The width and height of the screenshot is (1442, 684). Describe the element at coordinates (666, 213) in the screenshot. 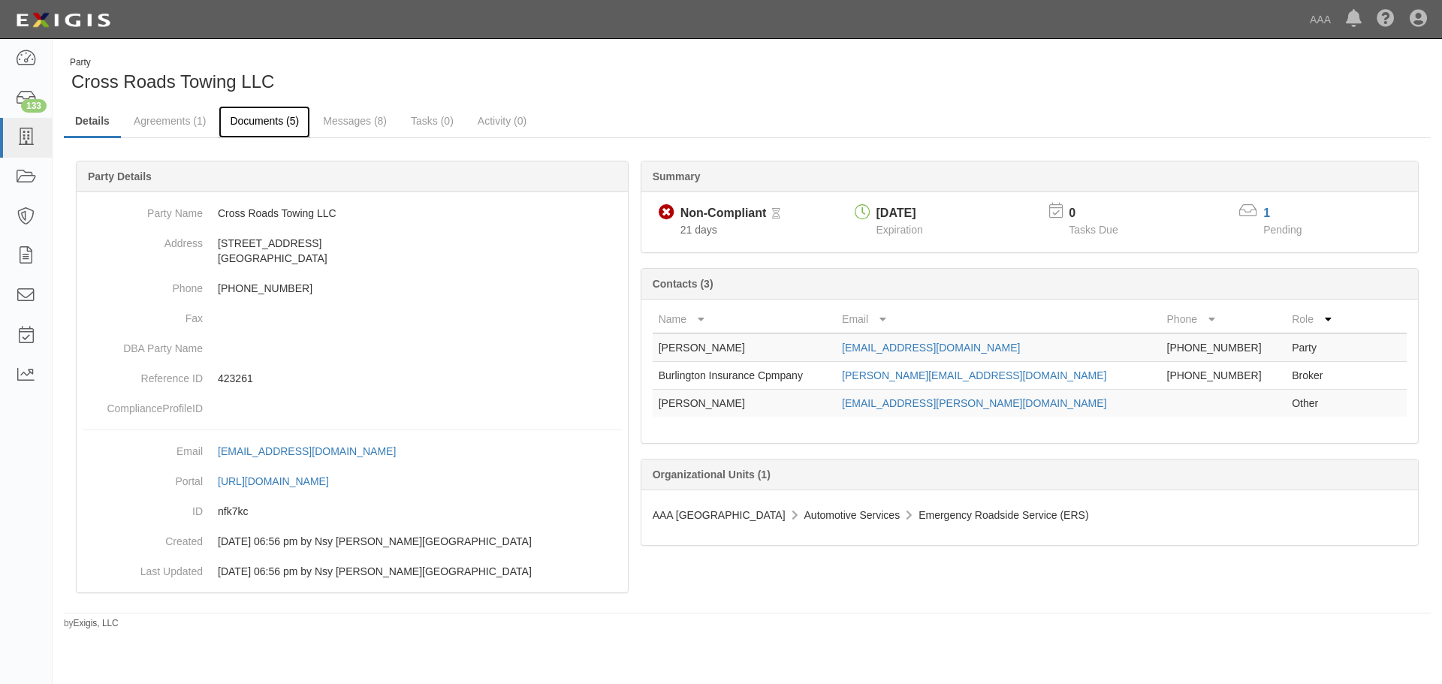

I see `i: Non-Compliant` at that location.